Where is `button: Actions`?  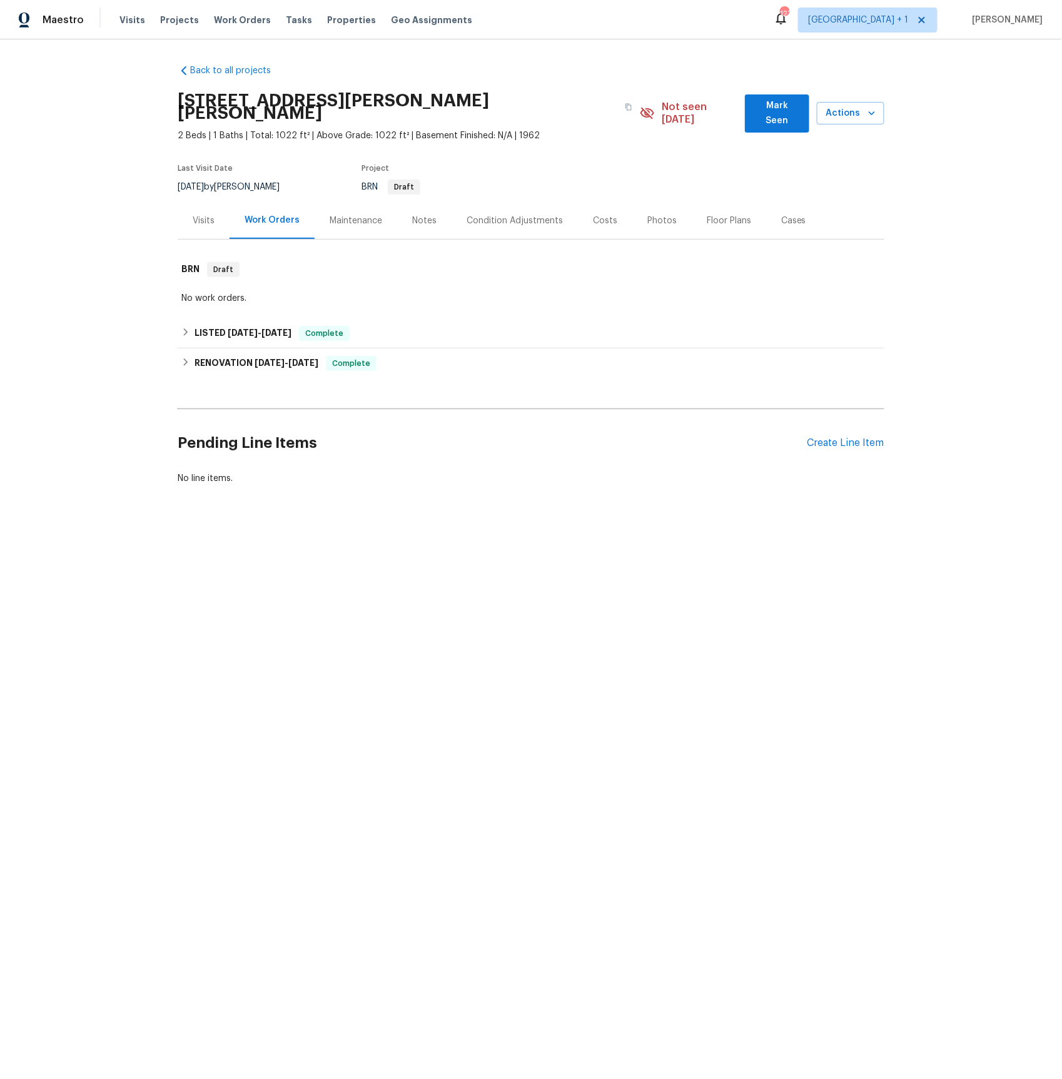
button: Actions is located at coordinates (851, 113).